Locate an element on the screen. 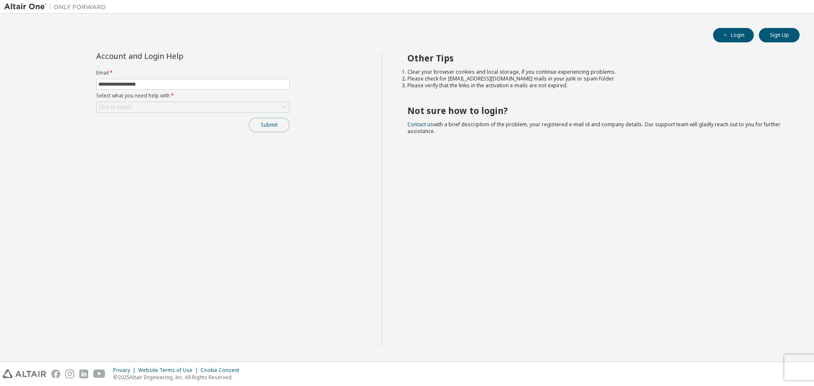  li: Please verify that the links in the activation e-mails are not expired. is located at coordinates (596, 86).